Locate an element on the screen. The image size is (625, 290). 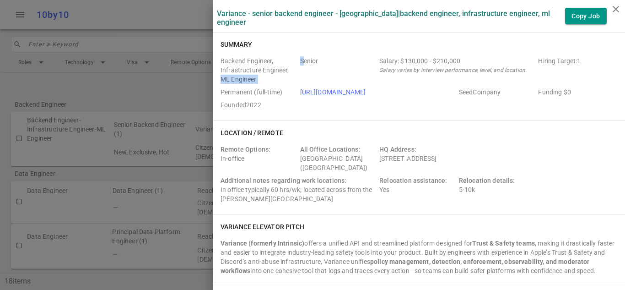
div: offers a unified API and streamlined platform designed for , making it drastically faster and eas... is located at coordinates (419, 257).